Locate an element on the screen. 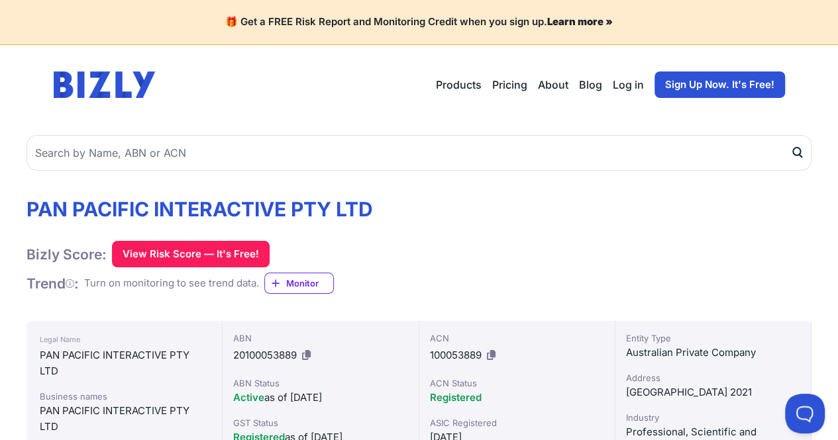  div: Business names is located at coordinates (124, 397).